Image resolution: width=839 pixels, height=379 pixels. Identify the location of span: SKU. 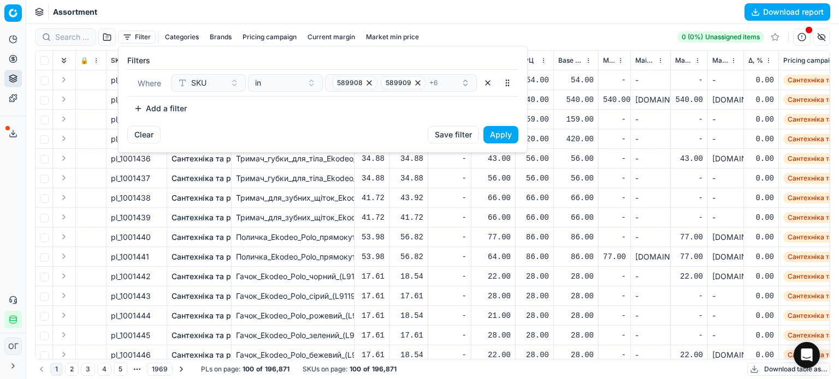
(199, 83).